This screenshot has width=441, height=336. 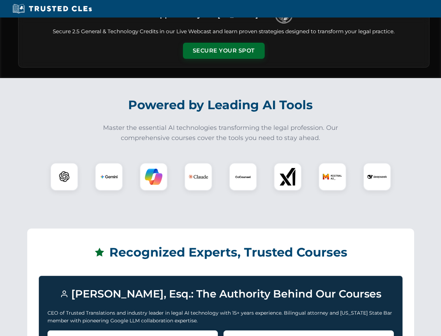 I want to click on div: CoCounsel, so click(x=243, y=177).